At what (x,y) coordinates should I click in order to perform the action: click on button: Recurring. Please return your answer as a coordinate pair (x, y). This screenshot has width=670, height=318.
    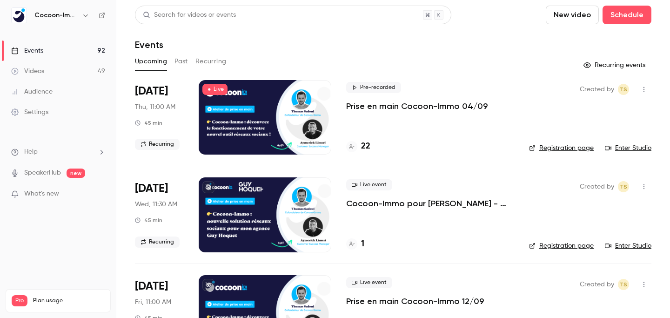
    Looking at the image, I should click on (211, 61).